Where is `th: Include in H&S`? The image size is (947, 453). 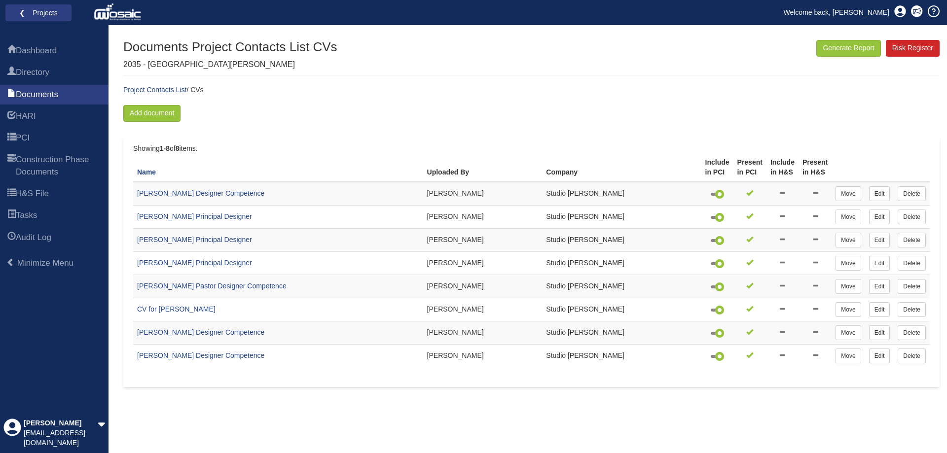
th: Include in H&S is located at coordinates (782, 168).